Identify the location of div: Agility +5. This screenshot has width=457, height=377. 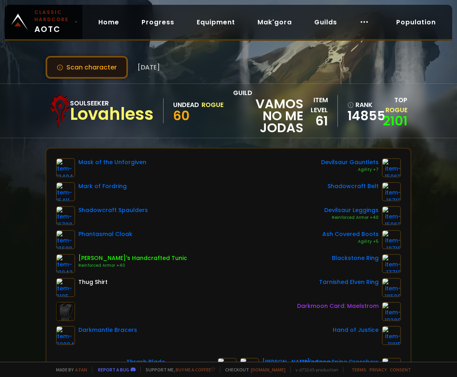
(350, 242).